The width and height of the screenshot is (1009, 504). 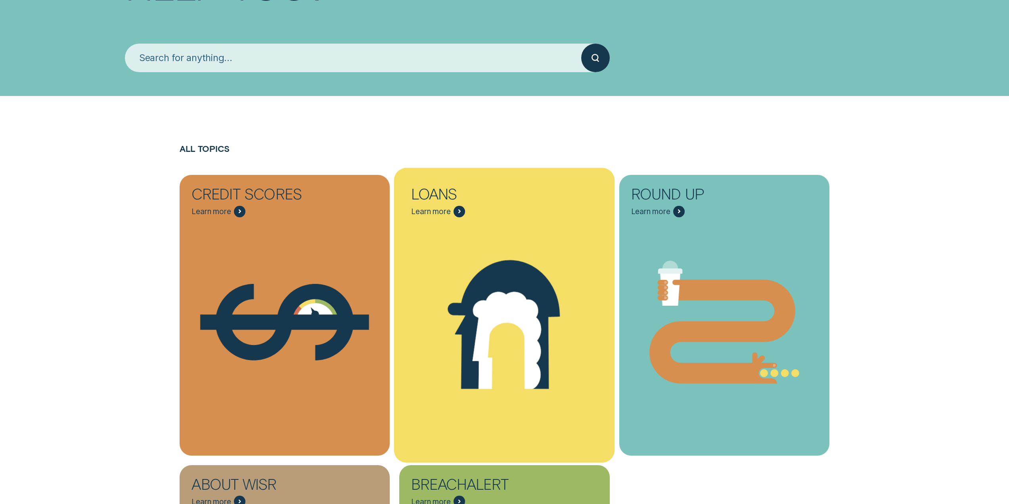 I want to click on a: Credit Scores - Learn more, so click(x=285, y=322).